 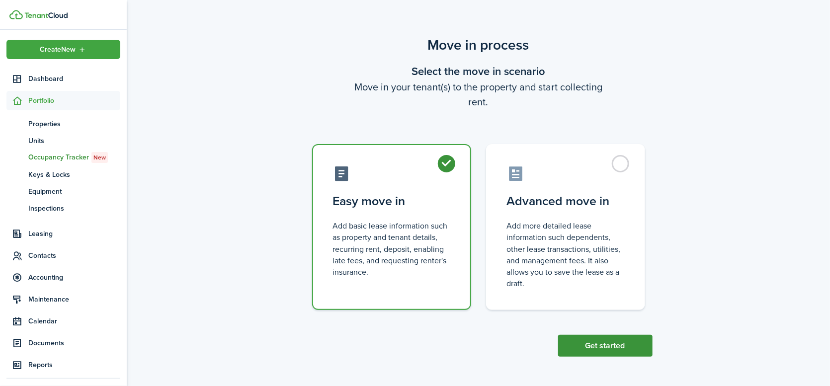 What do you see at coordinates (74, 321) in the screenshot?
I see `span: Calendar` at bounding box center [74, 321].